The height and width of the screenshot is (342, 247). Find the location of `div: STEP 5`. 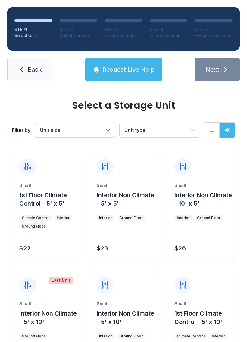

div: STEP 5 is located at coordinates (213, 29).